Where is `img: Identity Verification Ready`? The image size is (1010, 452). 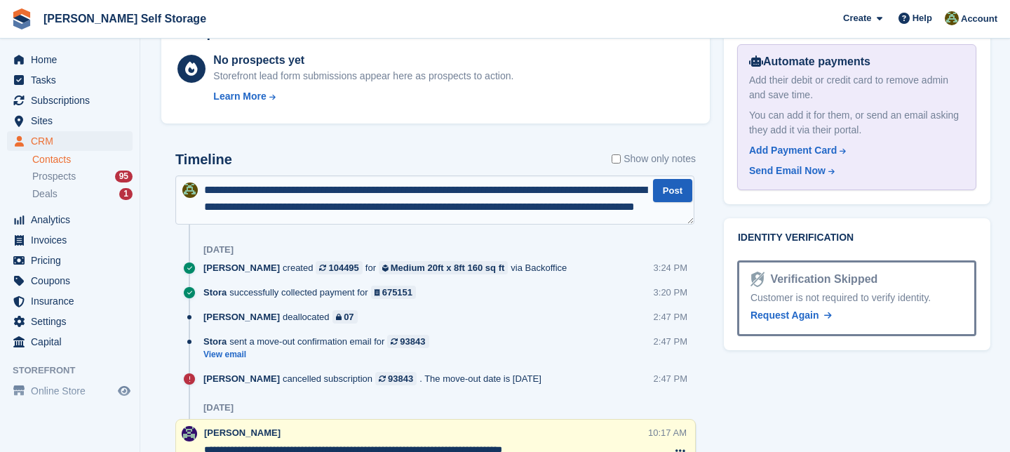
img: Identity Verification Ready is located at coordinates (757, 279).